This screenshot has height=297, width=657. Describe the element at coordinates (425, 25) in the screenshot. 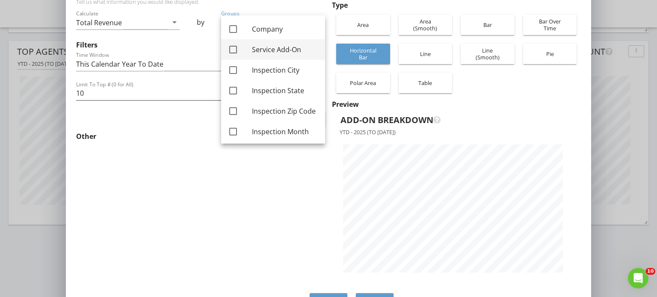

I see `div: Area (Smooth)` at that location.